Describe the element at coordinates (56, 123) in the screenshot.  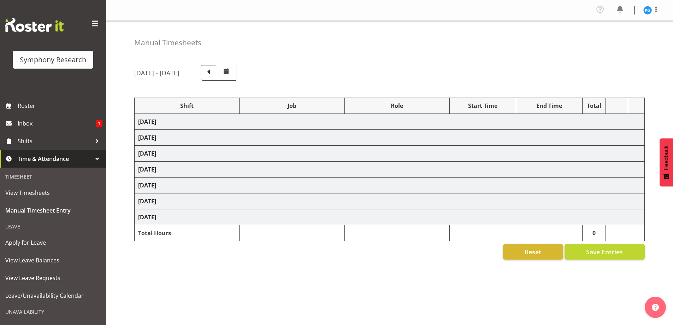
I see `span: Inbox` at that location.